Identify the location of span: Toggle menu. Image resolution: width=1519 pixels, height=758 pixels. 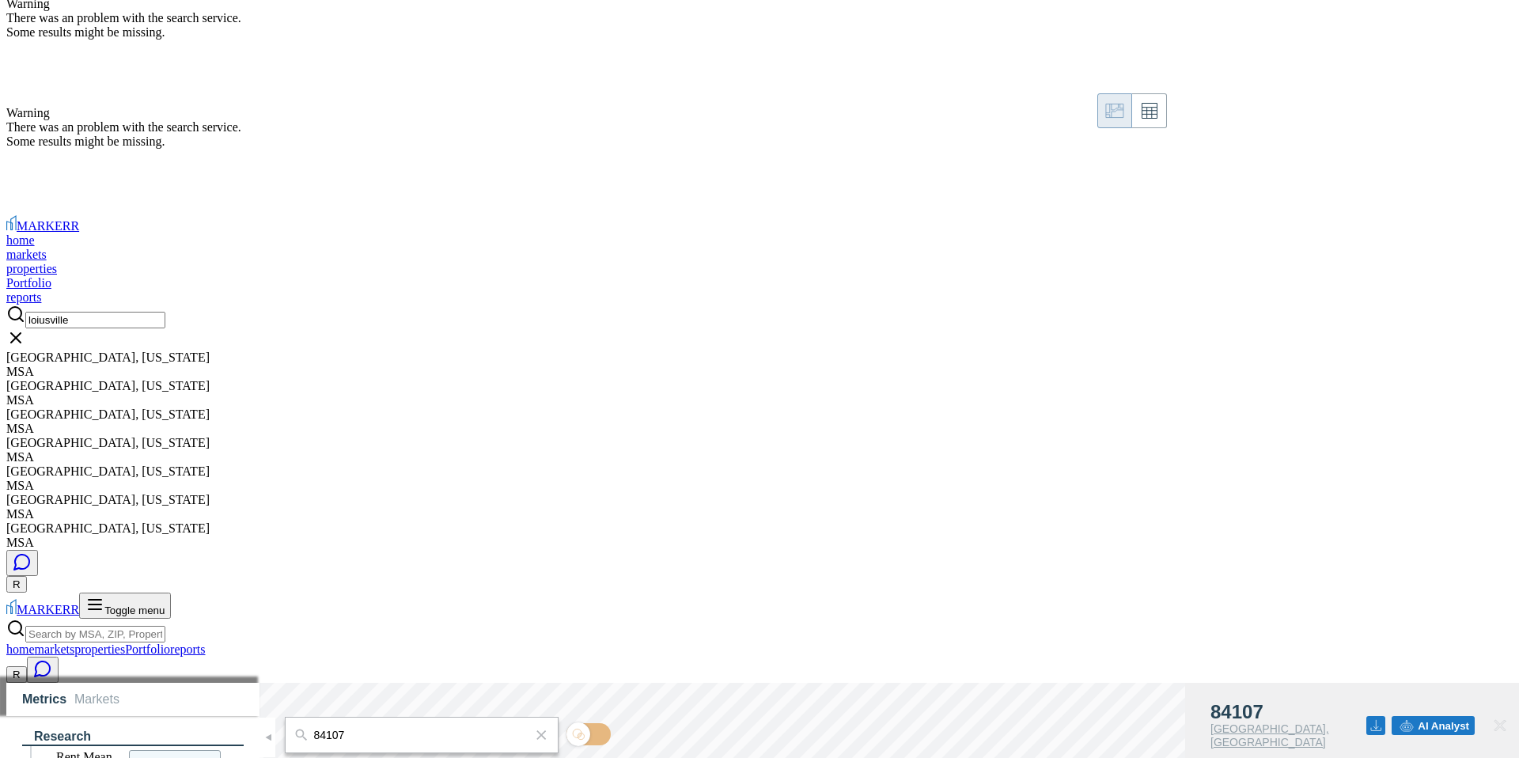
(135, 610).